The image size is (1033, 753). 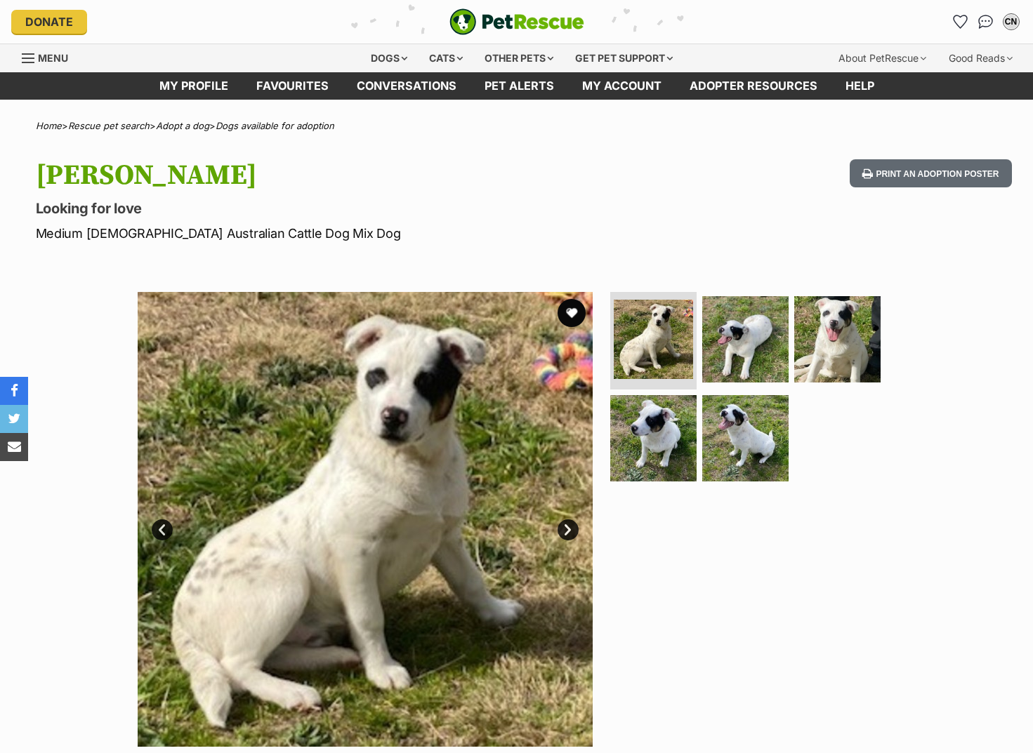 What do you see at coordinates (389, 58) in the screenshot?
I see `div: Dogs` at bounding box center [389, 58].